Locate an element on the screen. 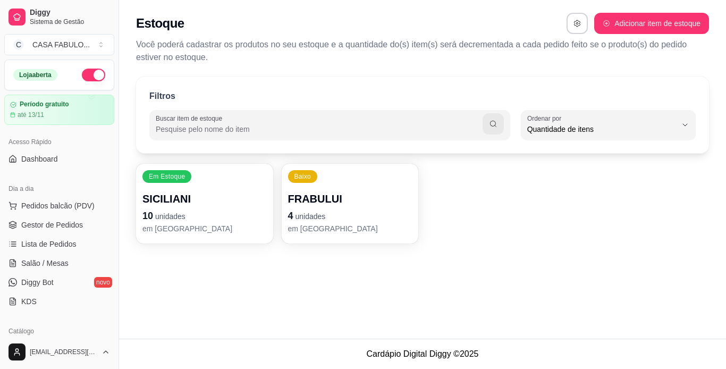 The image size is (726, 369). article: Período gratuito is located at coordinates (44, 104).